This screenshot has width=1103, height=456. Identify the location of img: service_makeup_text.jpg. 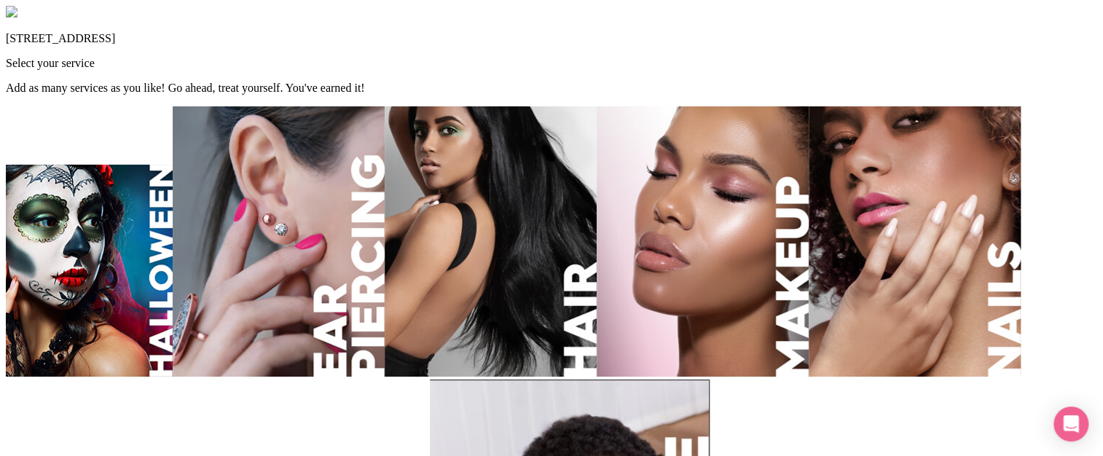
(702, 241).